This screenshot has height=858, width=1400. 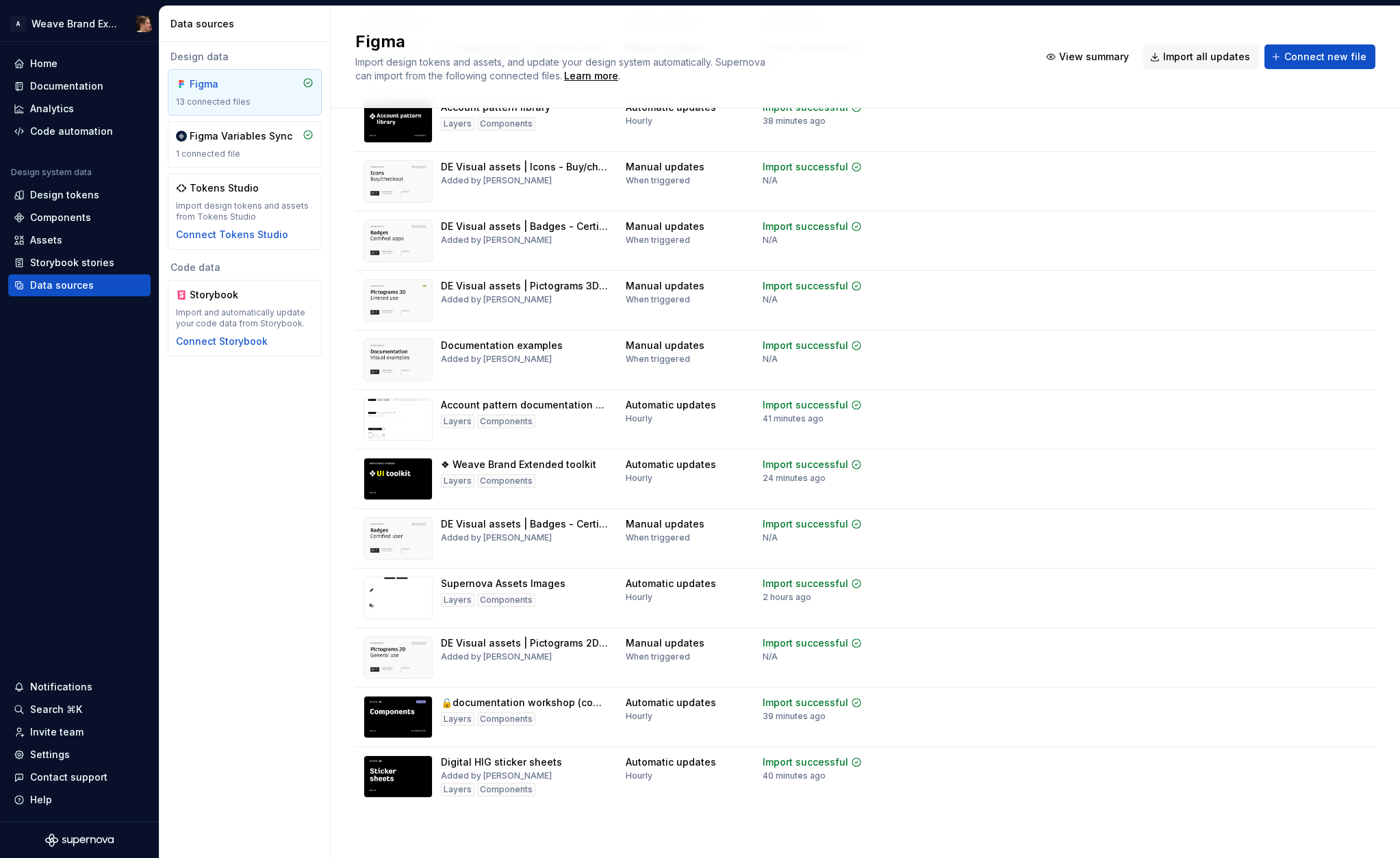 What do you see at coordinates (72, 263) in the screenshot?
I see `div: Storybook stories` at bounding box center [72, 263].